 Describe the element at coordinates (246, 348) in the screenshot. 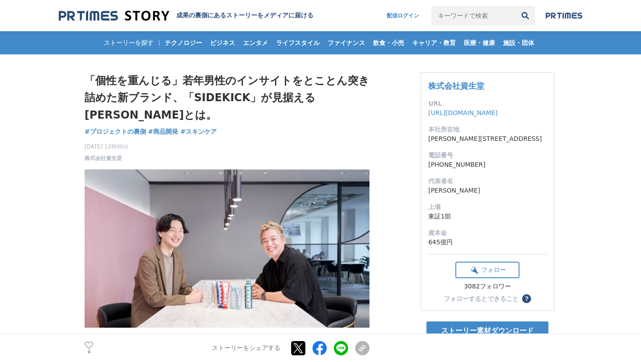

I see `p: ストーリーをシェアする` at that location.